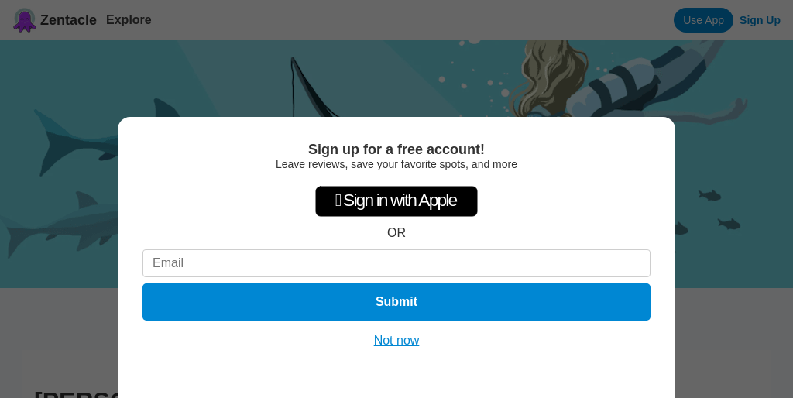 This screenshot has height=398, width=793. I want to click on div: OR, so click(396, 233).